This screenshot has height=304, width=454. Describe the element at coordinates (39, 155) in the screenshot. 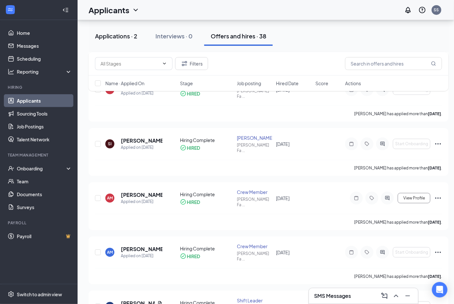

I see `div: Team Management` at that location.